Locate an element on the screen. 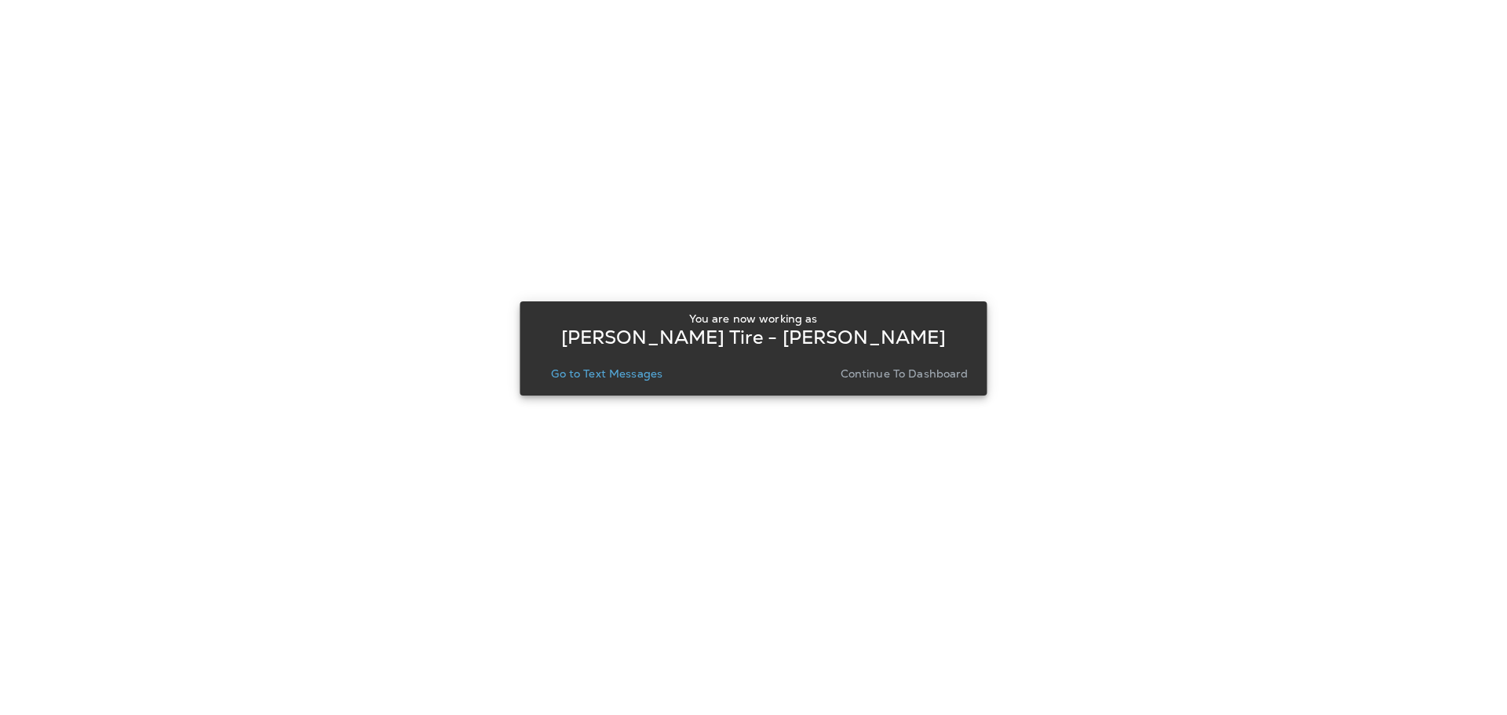 The height and width of the screenshot is (715, 1507). p: You are now working as is located at coordinates (753, 319).